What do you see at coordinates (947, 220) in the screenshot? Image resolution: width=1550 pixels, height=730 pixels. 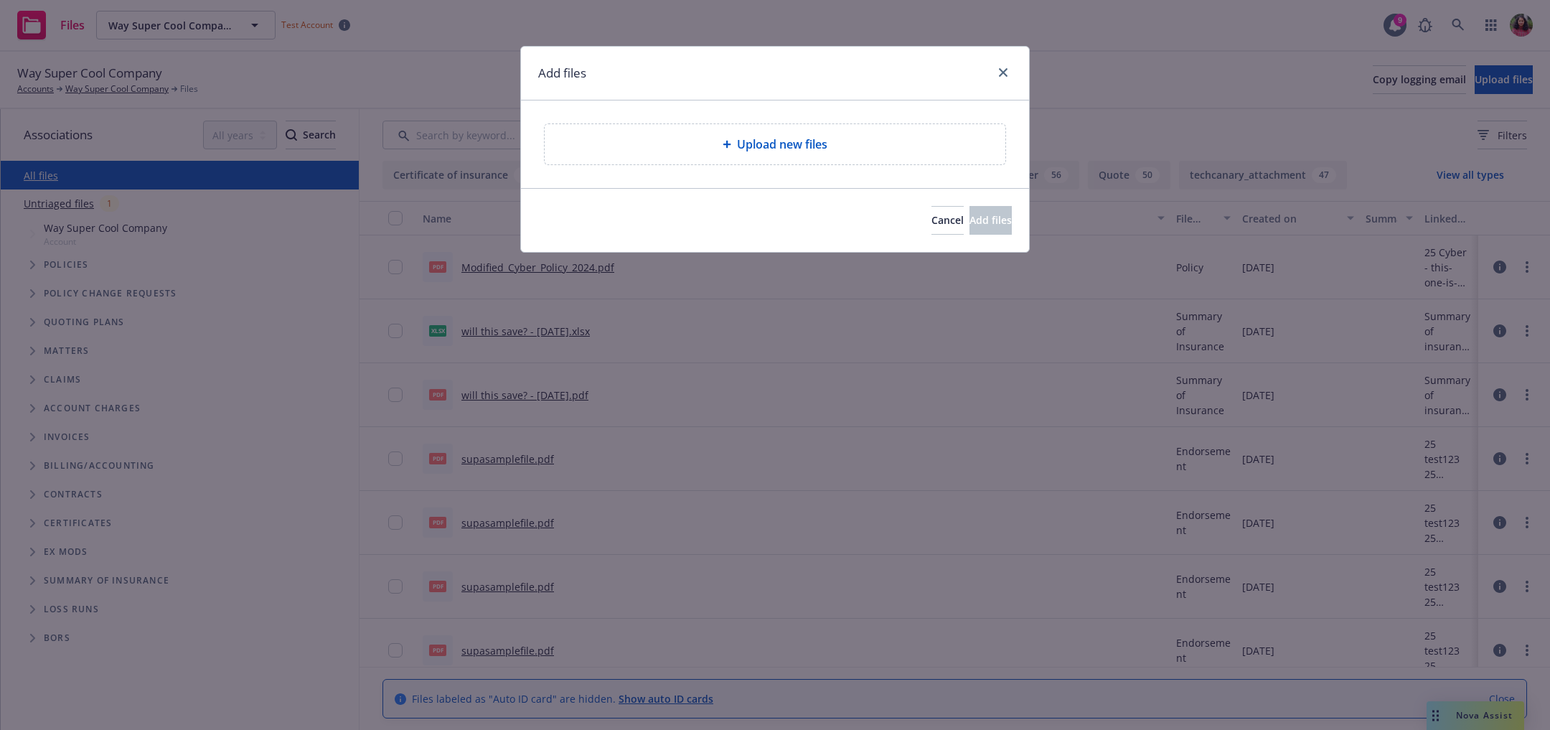 I see `span: Cancel` at bounding box center [947, 220].